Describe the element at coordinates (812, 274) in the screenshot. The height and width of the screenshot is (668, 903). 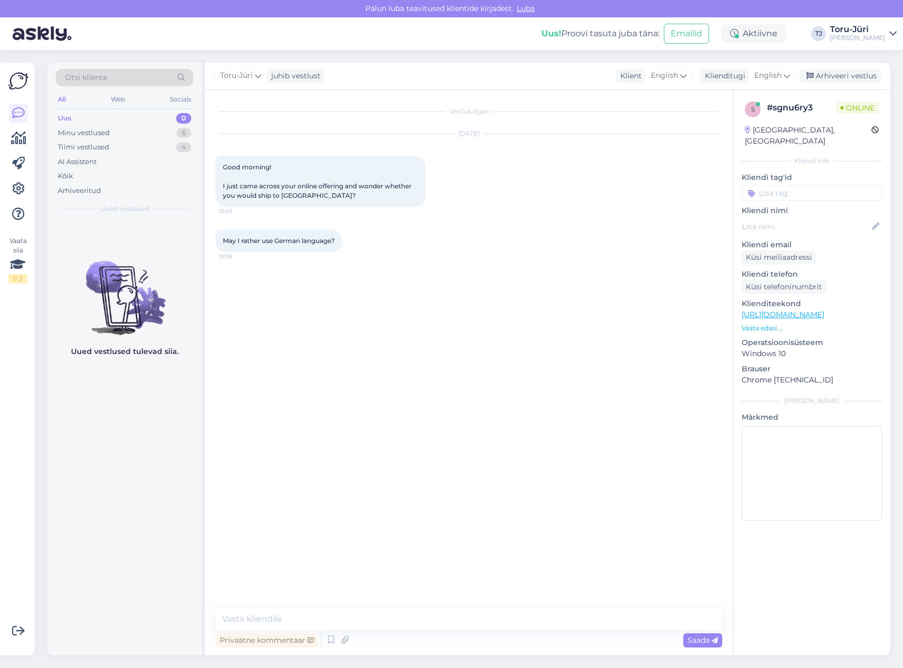
I see `p: Kliendi telefon` at that location.